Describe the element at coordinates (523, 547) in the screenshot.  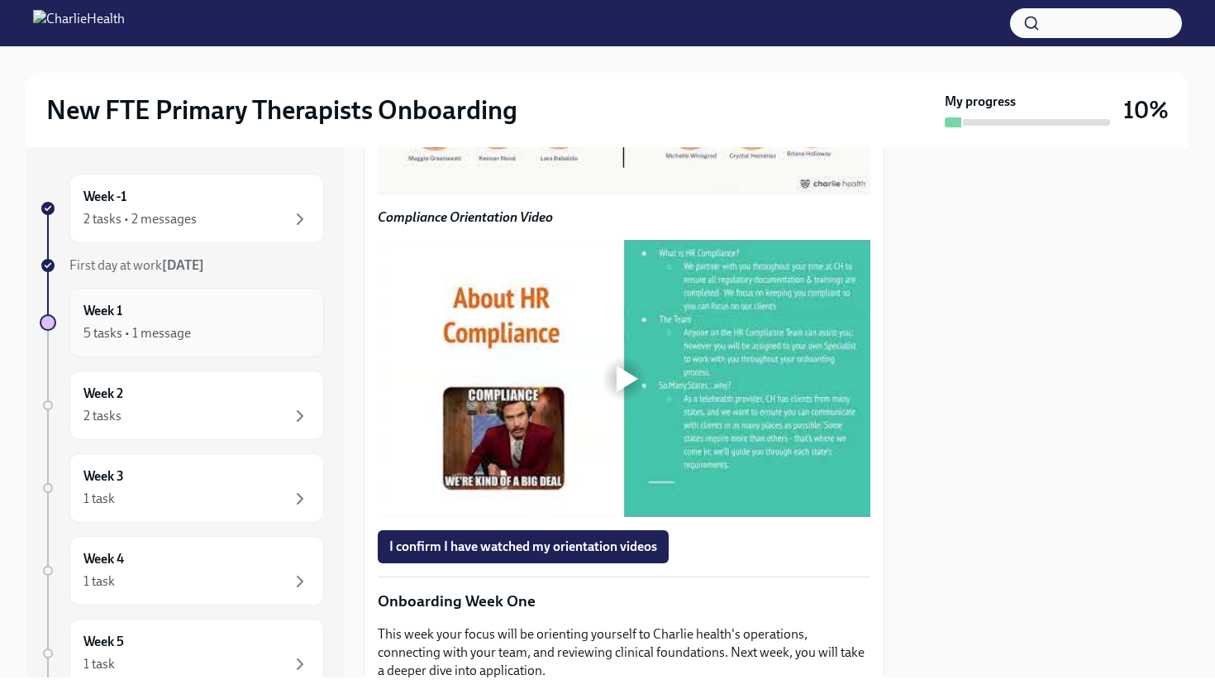
I see `span: I confirm I have watched my orientation videos` at that location.